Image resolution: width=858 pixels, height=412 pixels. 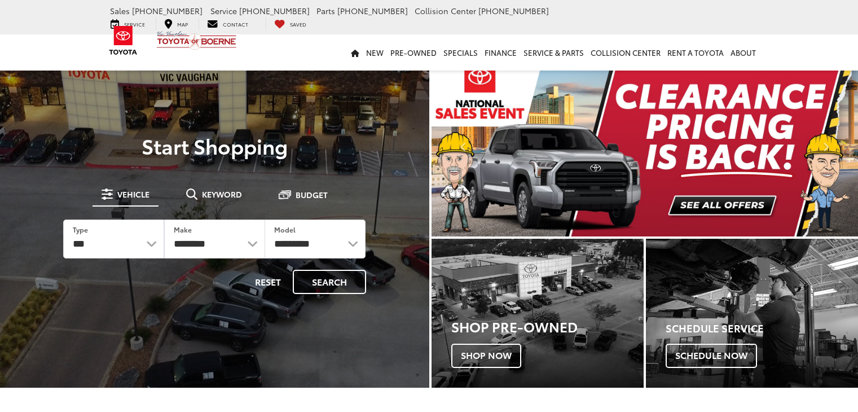 What do you see at coordinates (222, 194) in the screenshot?
I see `span: Keyword` at bounding box center [222, 194].